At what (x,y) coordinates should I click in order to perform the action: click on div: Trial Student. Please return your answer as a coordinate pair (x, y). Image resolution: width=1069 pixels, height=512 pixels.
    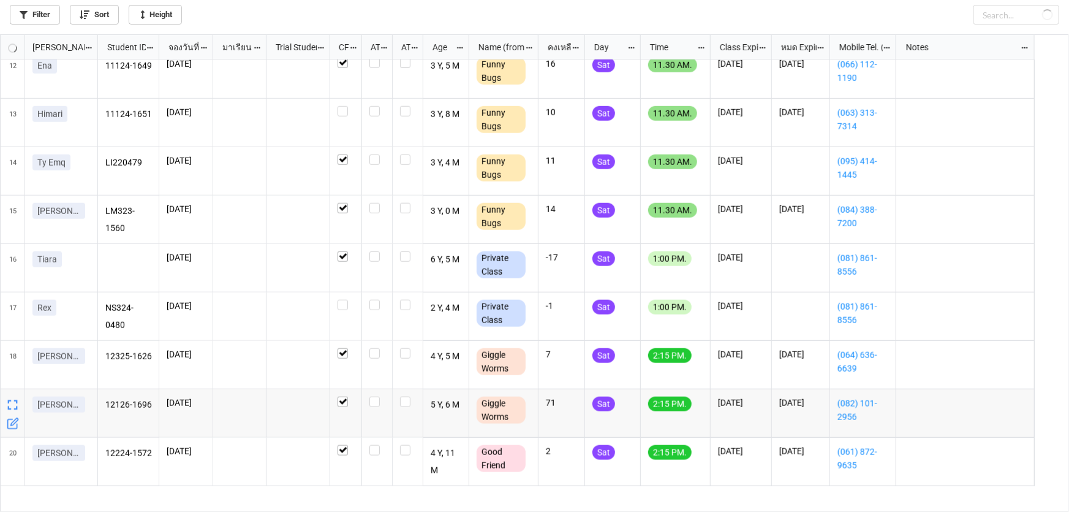
    Looking at the image, I should click on (292, 47).